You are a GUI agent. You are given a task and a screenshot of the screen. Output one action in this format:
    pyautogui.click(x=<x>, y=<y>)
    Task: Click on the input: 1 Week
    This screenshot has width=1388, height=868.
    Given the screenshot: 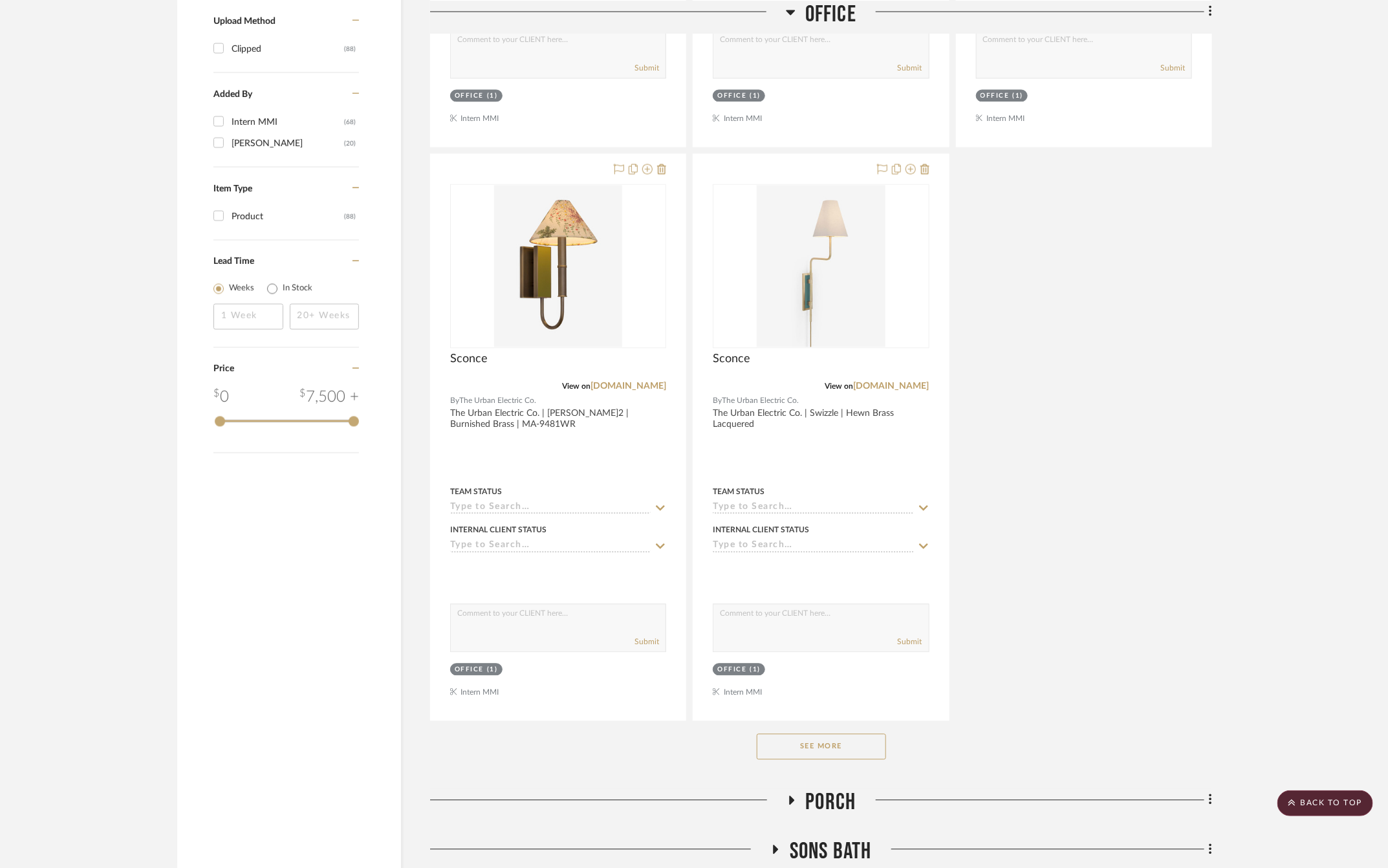 What is the action you would take?
    pyautogui.click(x=249, y=317)
    